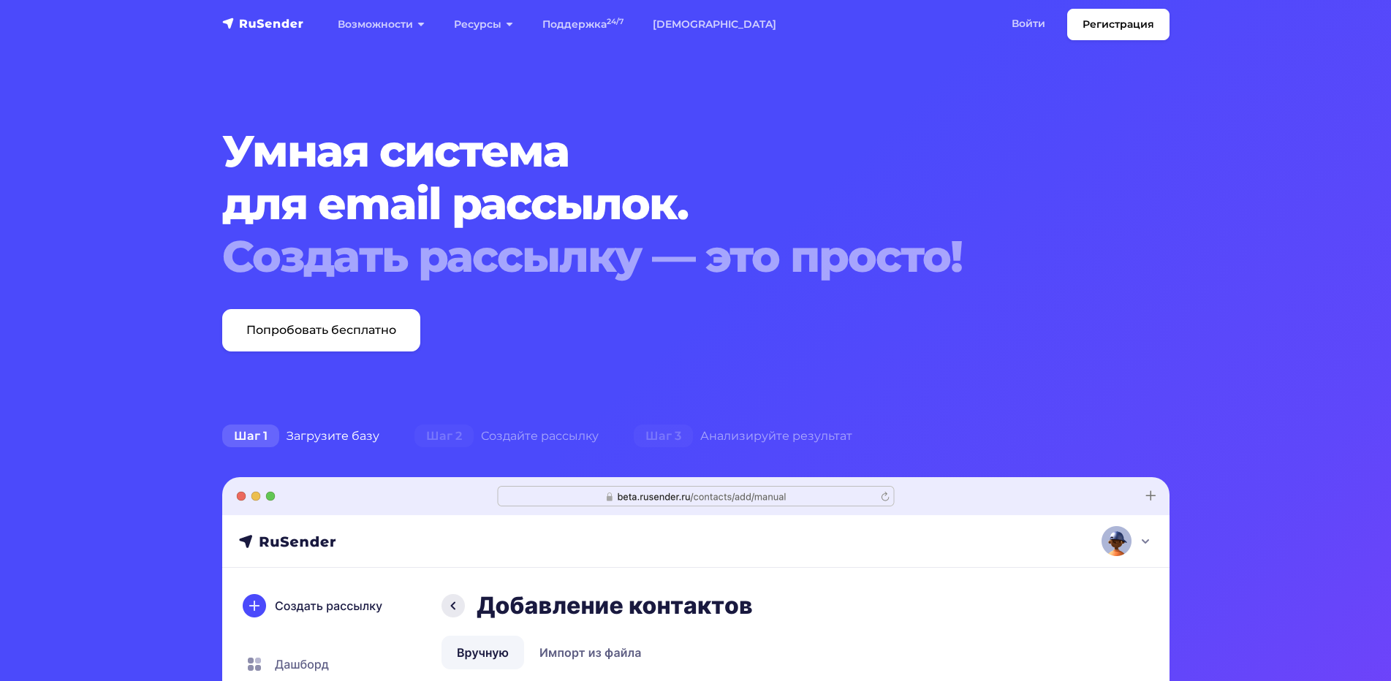 The image size is (1391, 681). Describe the element at coordinates (743, 436) in the screenshot. I see `div: Анализируйте результат` at that location.